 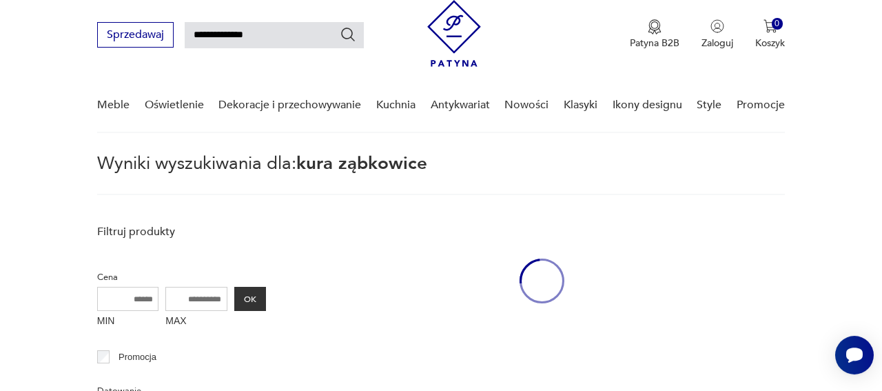 What do you see at coordinates (771, 26) in the screenshot?
I see `img: Ikona koszyka` at bounding box center [771, 26].